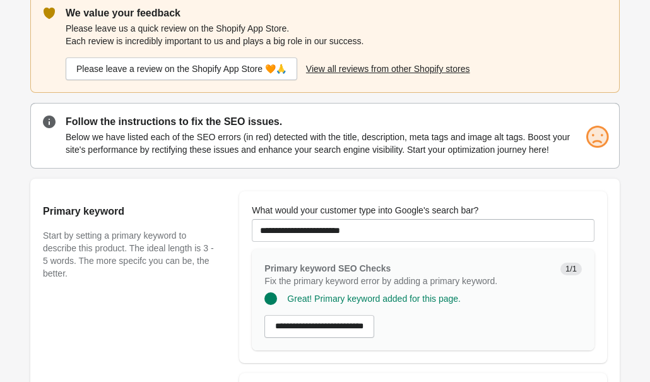 The height and width of the screenshot is (382, 650). Describe the element at coordinates (374, 299) in the screenshot. I see `span: Great! Primary keyword added for this page.` at that location.